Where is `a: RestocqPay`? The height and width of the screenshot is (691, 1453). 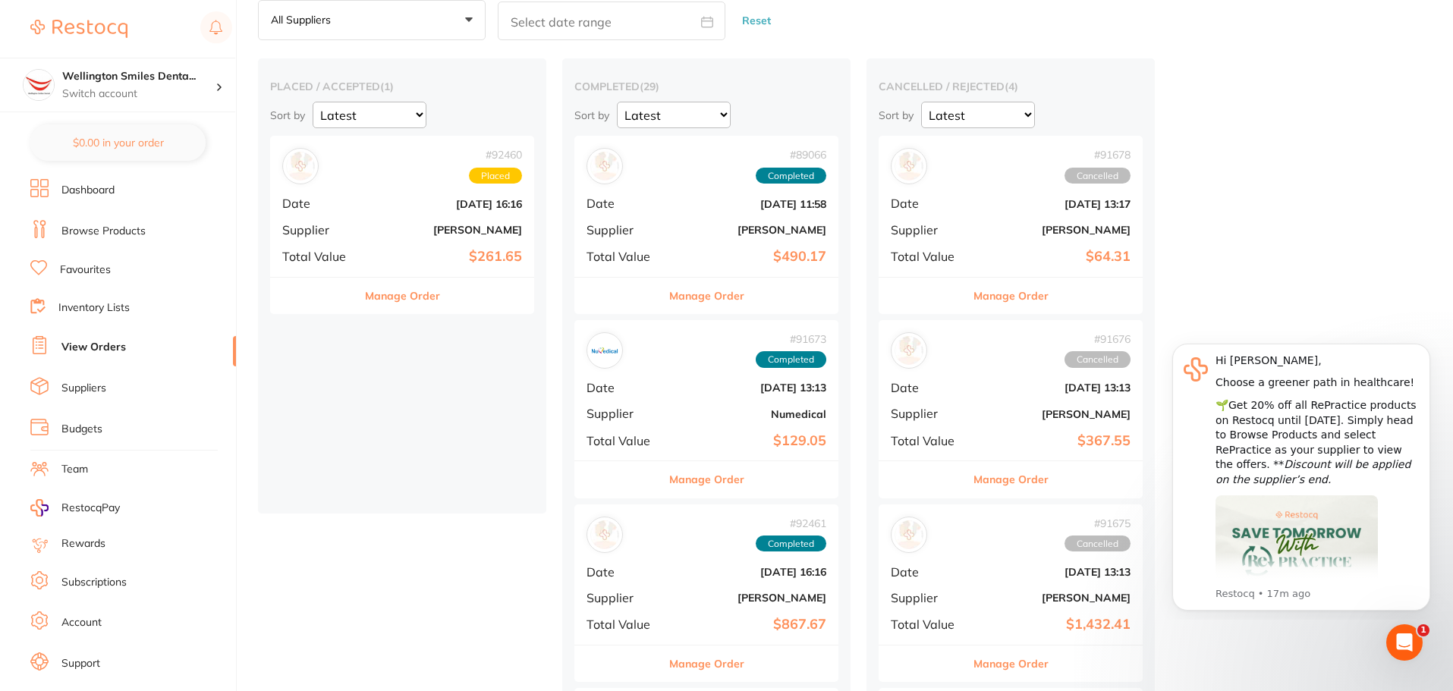
a: RestocqPay is located at coordinates (75, 507).